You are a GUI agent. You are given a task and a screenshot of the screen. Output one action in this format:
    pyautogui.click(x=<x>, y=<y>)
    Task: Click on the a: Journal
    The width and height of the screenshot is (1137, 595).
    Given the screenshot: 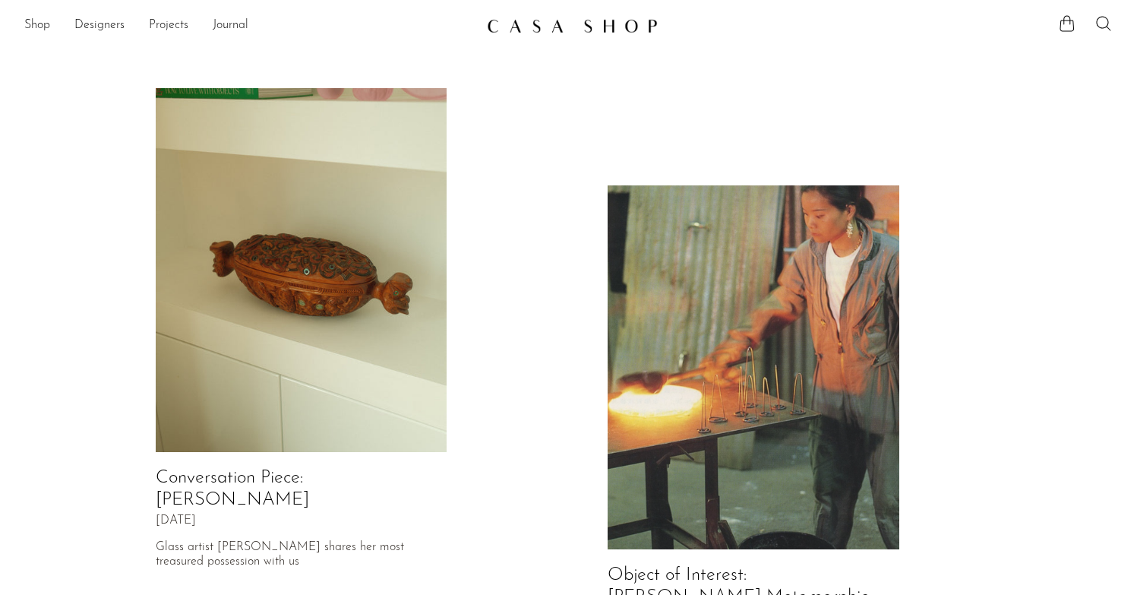 What is the action you would take?
    pyautogui.click(x=230, y=26)
    